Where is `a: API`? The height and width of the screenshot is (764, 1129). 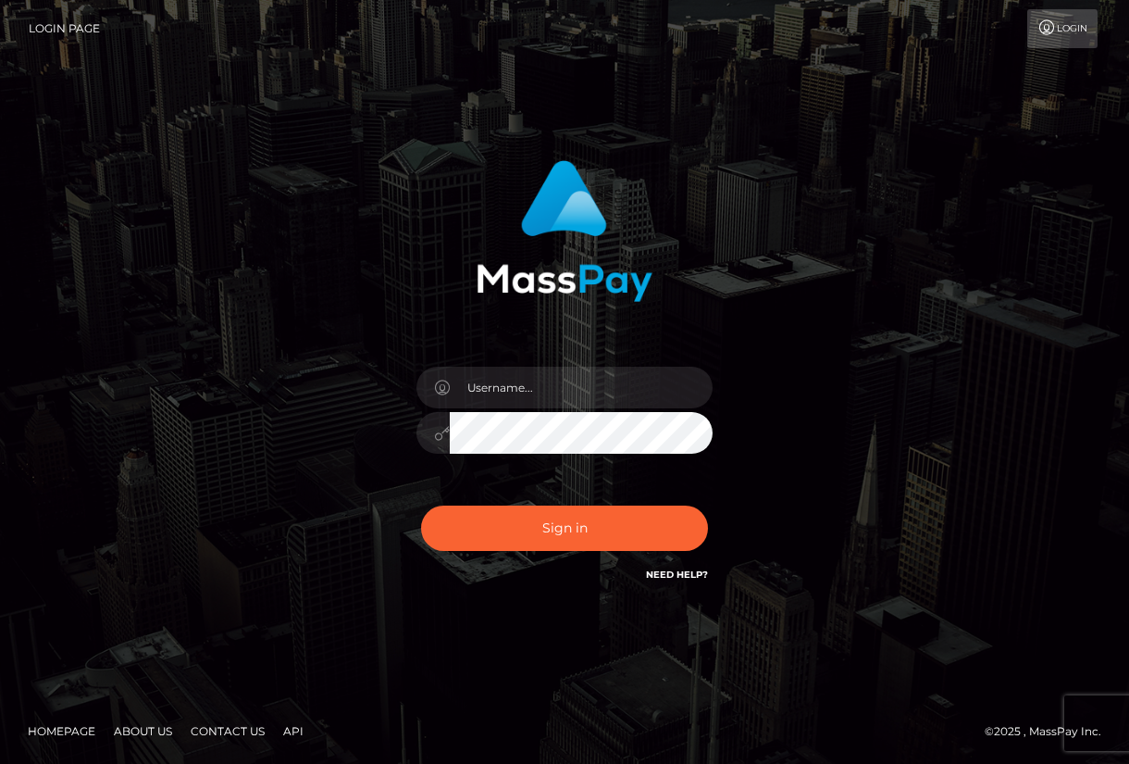
a: API is located at coordinates (293, 730).